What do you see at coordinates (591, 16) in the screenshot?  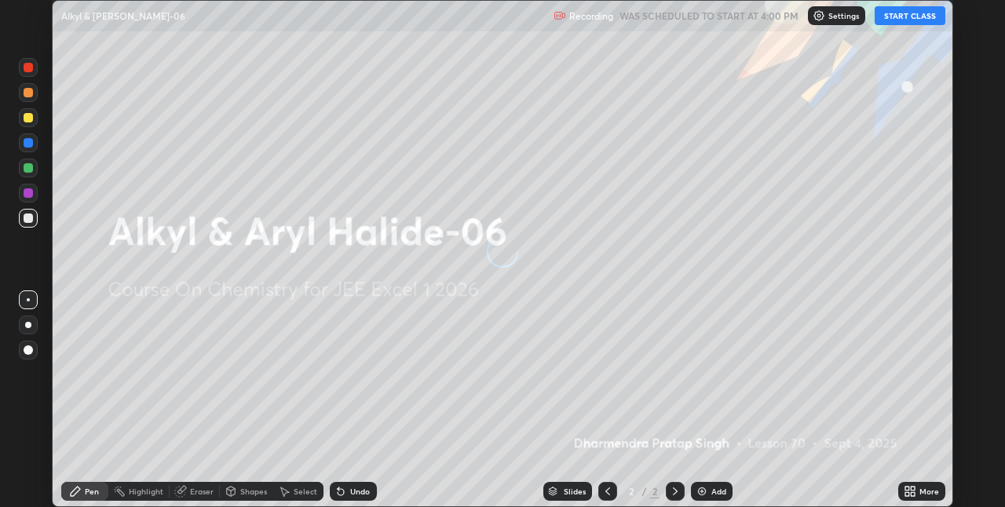 I see `p: Recording` at bounding box center [591, 16].